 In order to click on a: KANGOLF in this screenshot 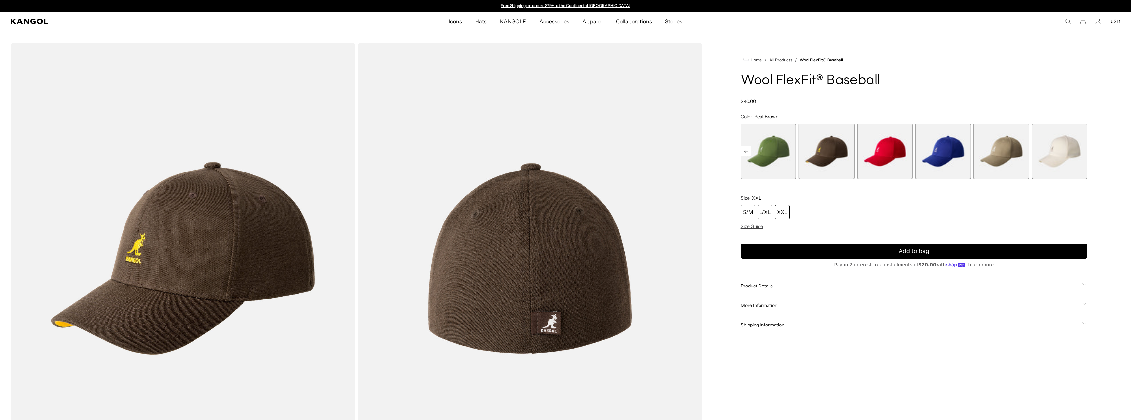, I will do `click(513, 21)`.